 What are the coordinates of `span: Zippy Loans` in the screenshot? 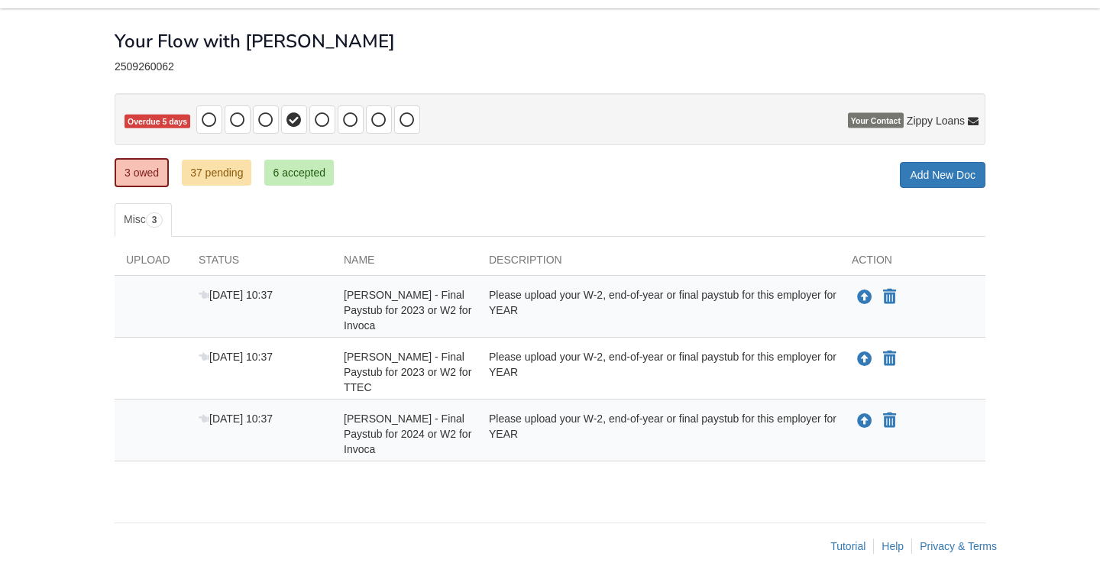 It's located at (936, 121).